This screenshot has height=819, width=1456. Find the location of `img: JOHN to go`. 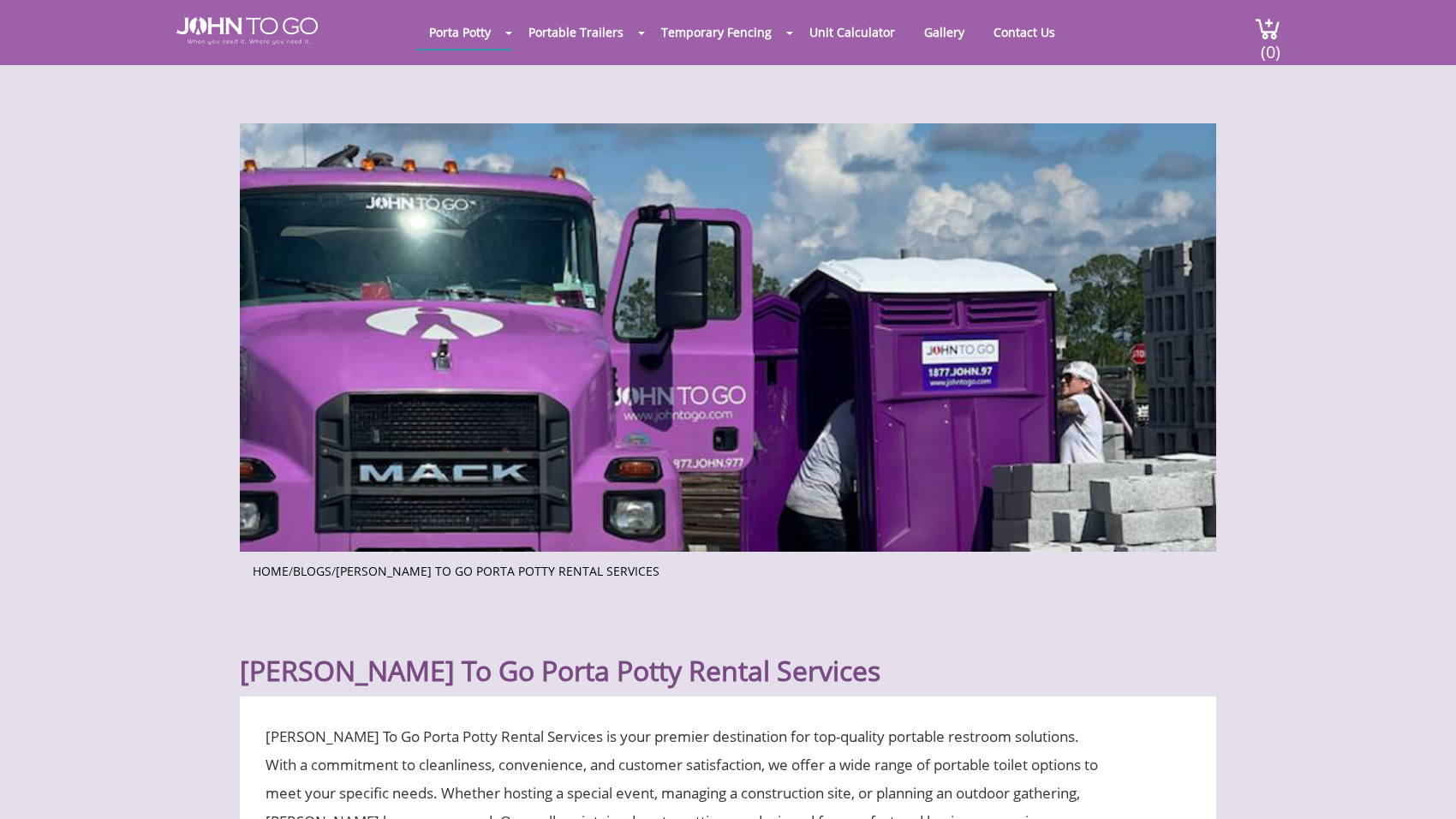

img: JOHN to go is located at coordinates (247, 30).